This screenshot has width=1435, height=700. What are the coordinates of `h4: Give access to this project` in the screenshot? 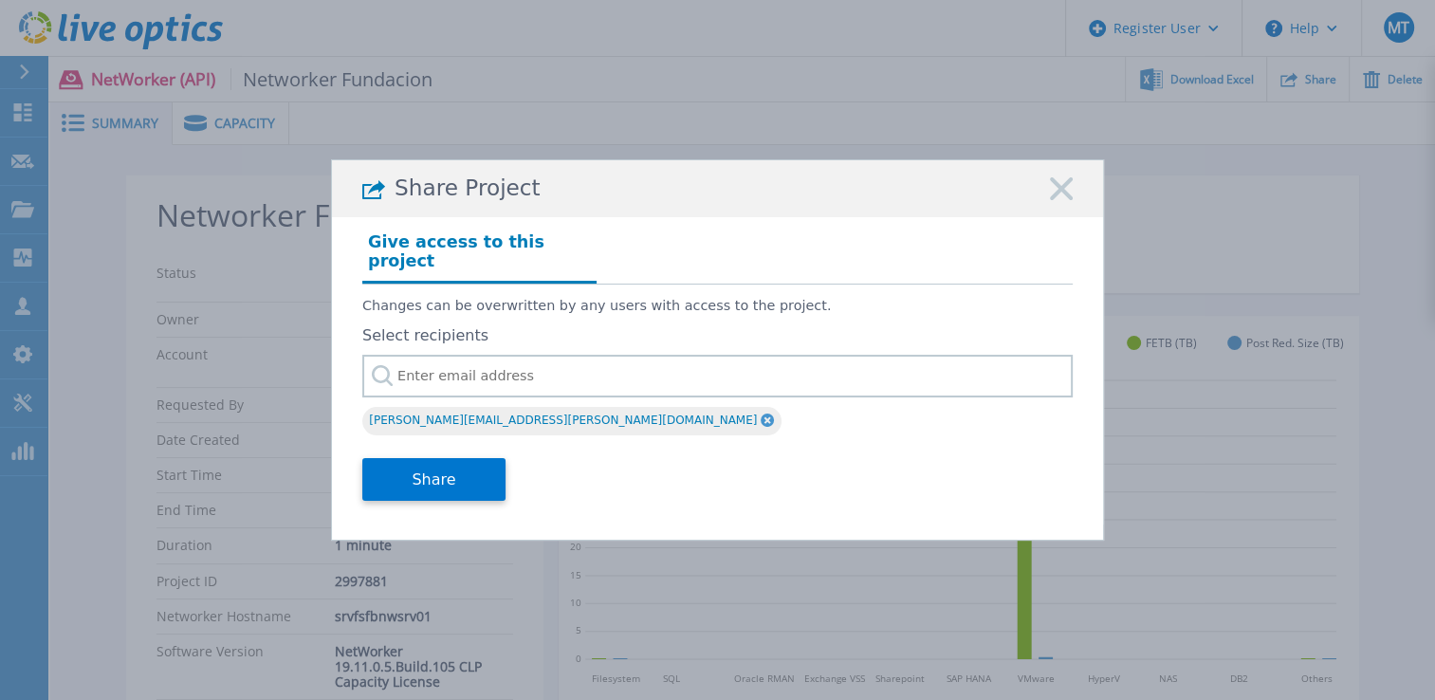 It's located at (479, 255).